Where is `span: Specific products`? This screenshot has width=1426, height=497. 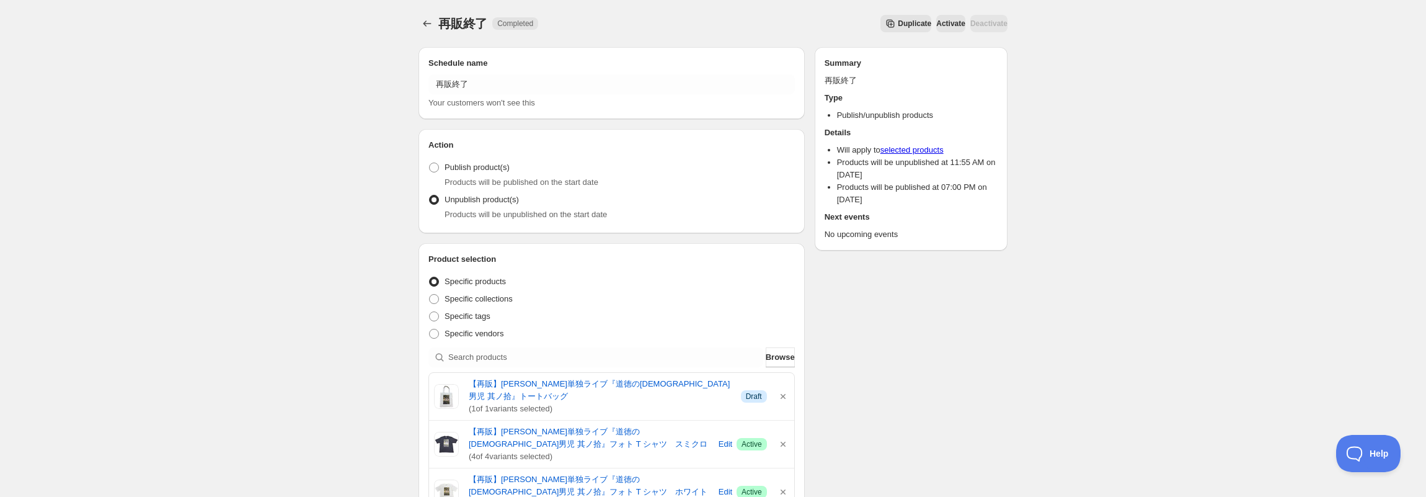
span: Specific products is located at coordinates (475, 281).